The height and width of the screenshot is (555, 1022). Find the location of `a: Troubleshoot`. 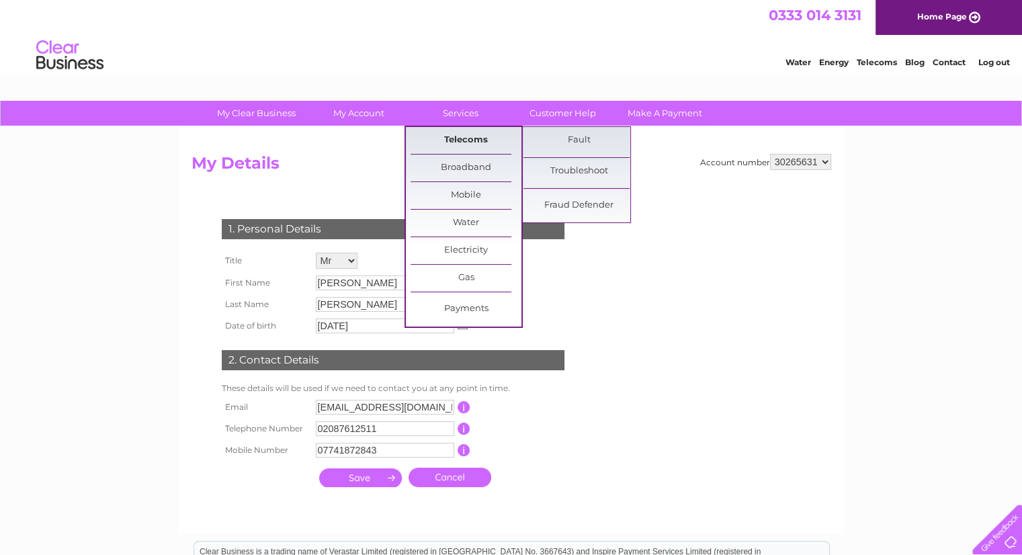

a: Troubleshoot is located at coordinates (579, 171).